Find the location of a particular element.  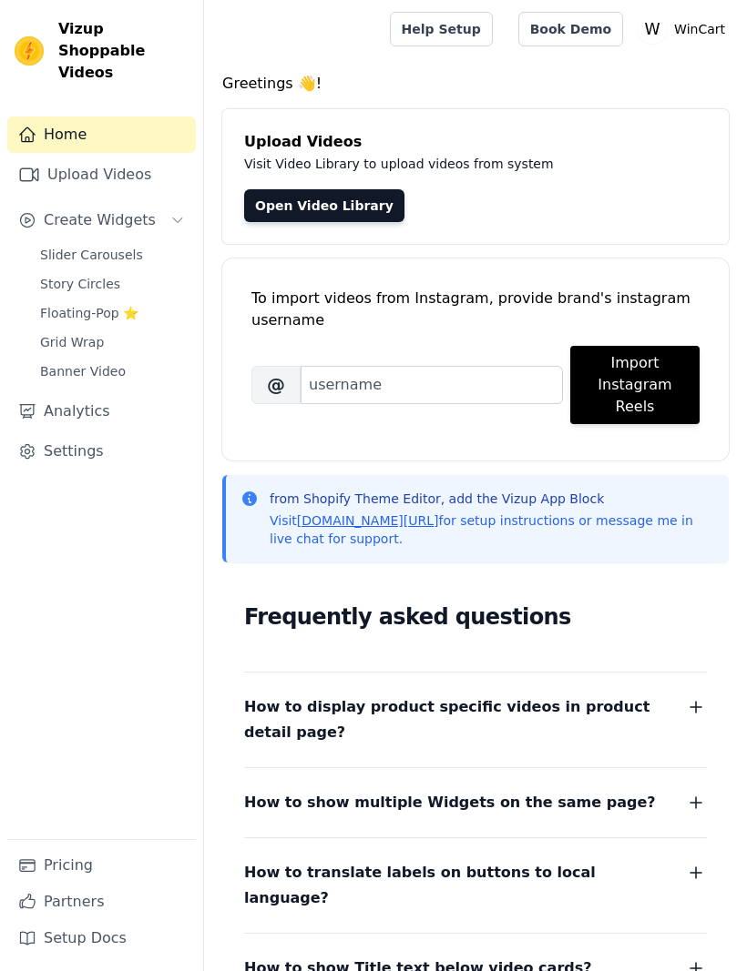

p: from Shopify Theme Editor, add the Vizup App Block is located at coordinates (492, 499).